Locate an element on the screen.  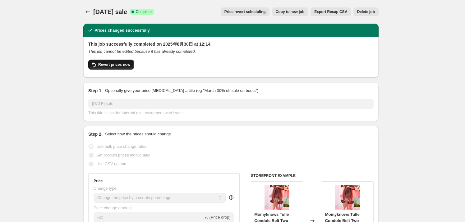
button: Export Recap CSV is located at coordinates (330, 12).